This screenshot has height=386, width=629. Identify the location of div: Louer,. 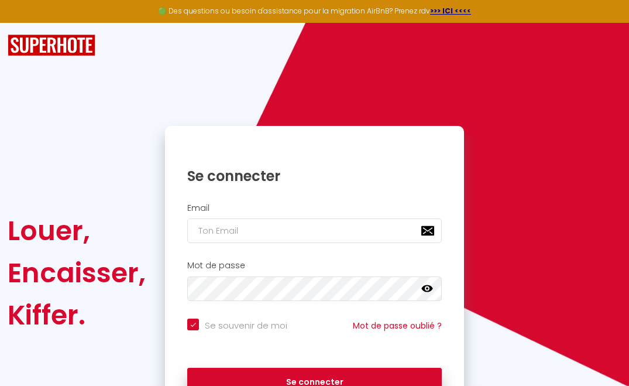
(77, 231).